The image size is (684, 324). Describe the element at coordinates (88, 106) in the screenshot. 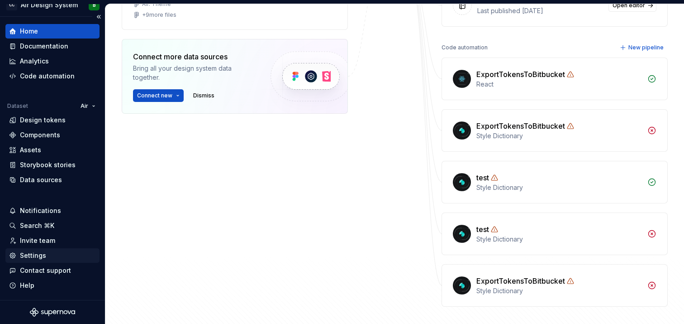

I see `button: Air` at that location.